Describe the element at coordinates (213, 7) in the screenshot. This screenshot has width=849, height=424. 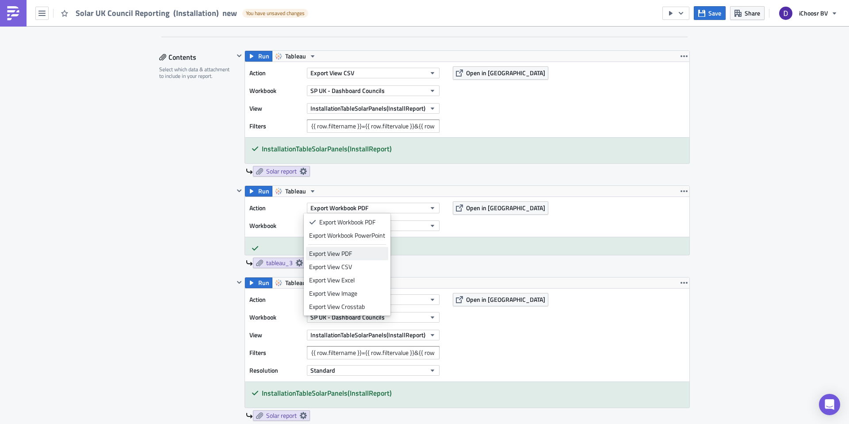
I see `p: Hi,` at that location.